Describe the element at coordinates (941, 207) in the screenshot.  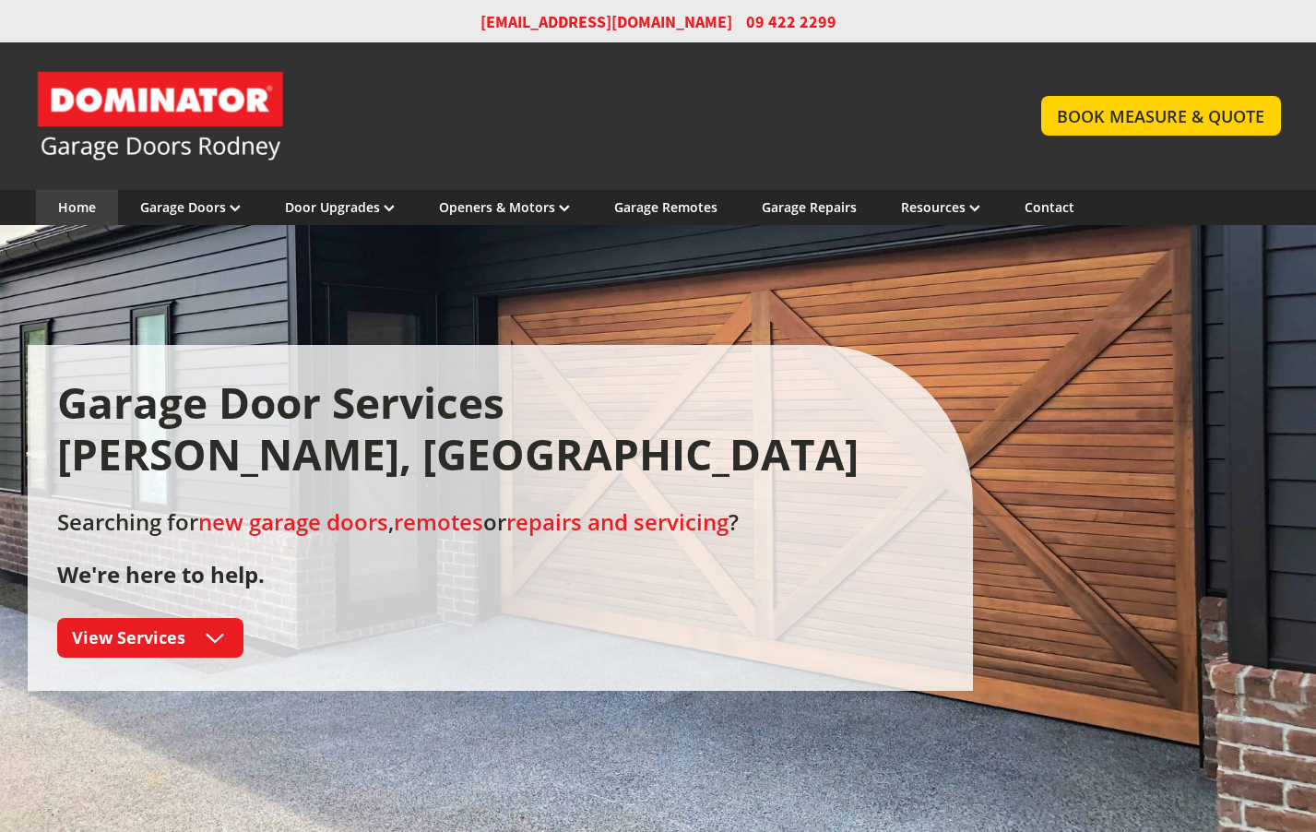
I see `a: Resources` at that location.